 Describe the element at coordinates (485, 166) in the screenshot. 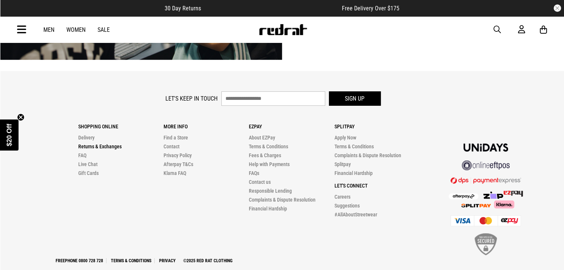

I see `img: online eftpos` at that location.